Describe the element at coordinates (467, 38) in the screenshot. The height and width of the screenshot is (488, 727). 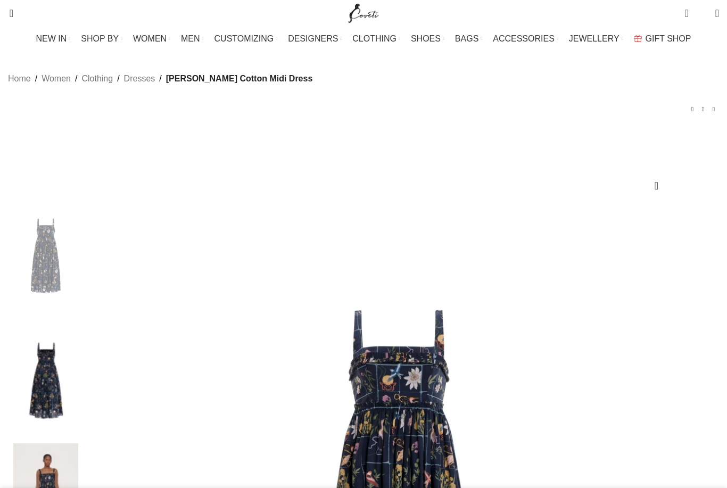
I see `span: BAGS` at that location.